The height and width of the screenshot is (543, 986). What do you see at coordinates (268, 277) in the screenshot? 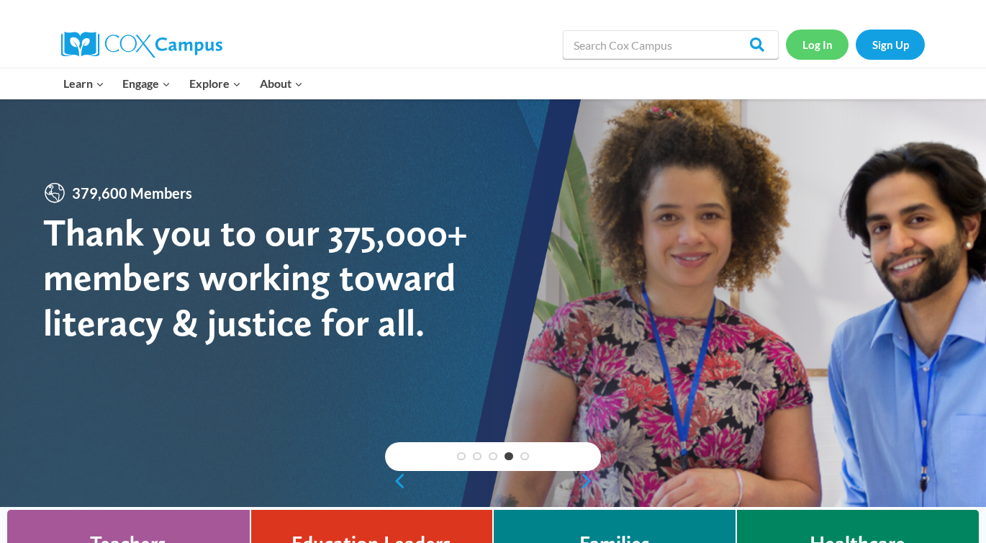
I see `div: Thank you to our 375,000+ members working toward literacy & justice for all.` at bounding box center [268, 277].